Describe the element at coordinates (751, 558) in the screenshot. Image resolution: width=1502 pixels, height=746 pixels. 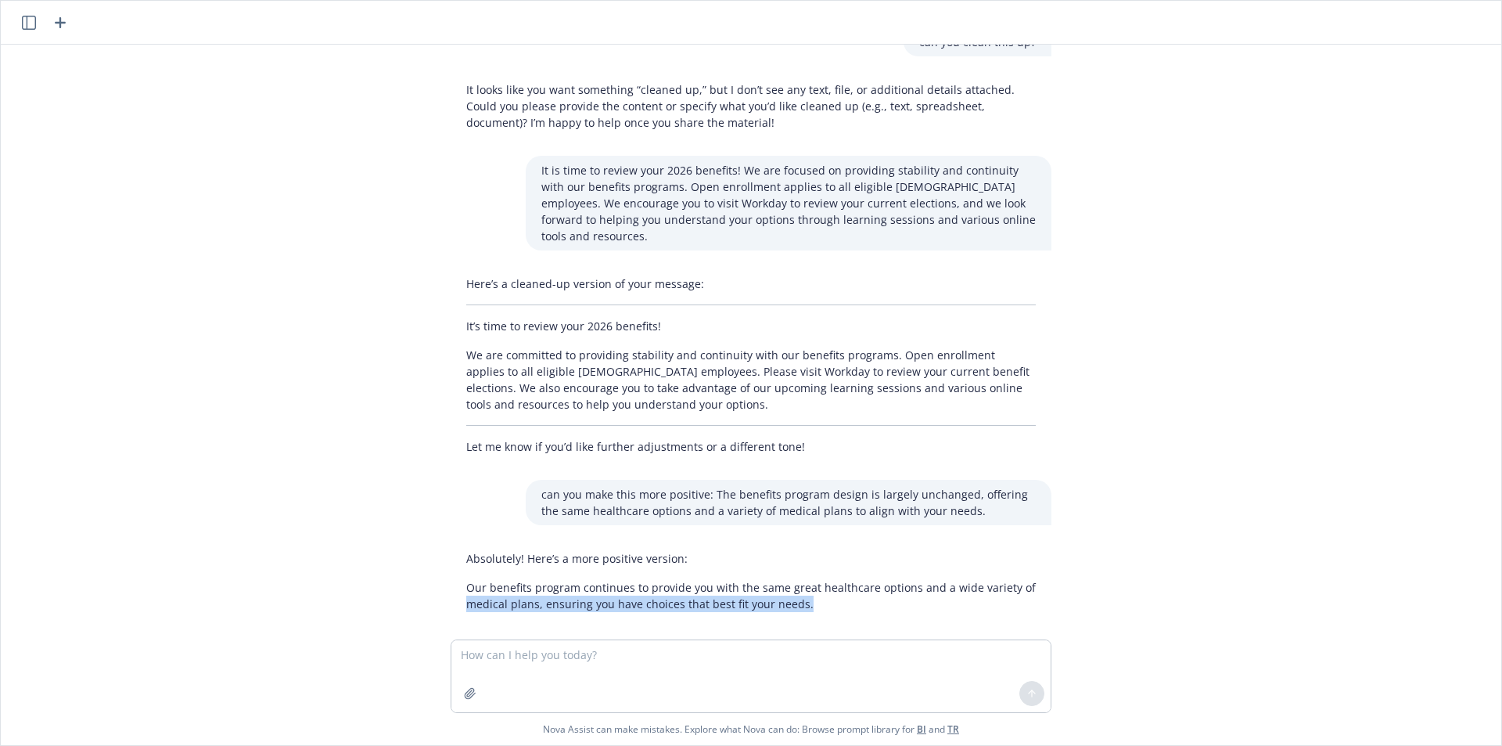
I see `p: Absolutely! Here’s a more positive version:` at that location.